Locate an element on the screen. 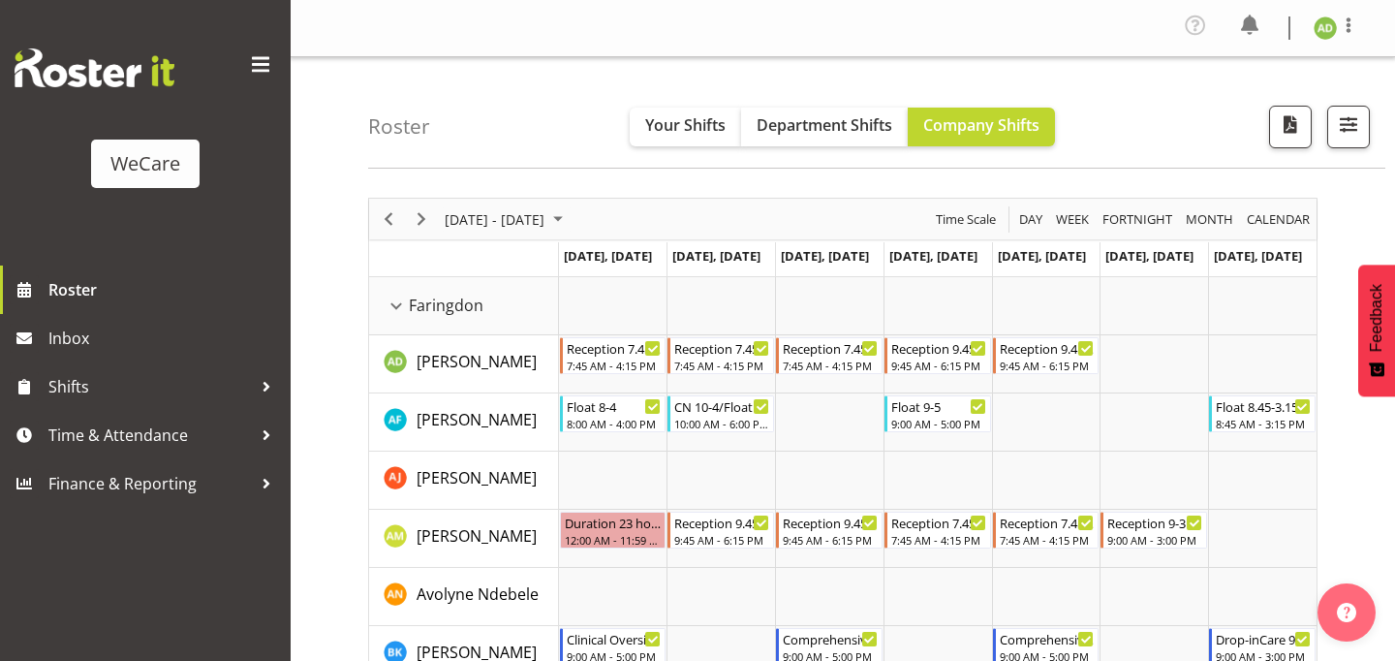  div: Antonia Mao"s event - Duration 23 hours - Antonia Mao Begin From Monday, September 8, 2025 at 12:... is located at coordinates (613, 530).